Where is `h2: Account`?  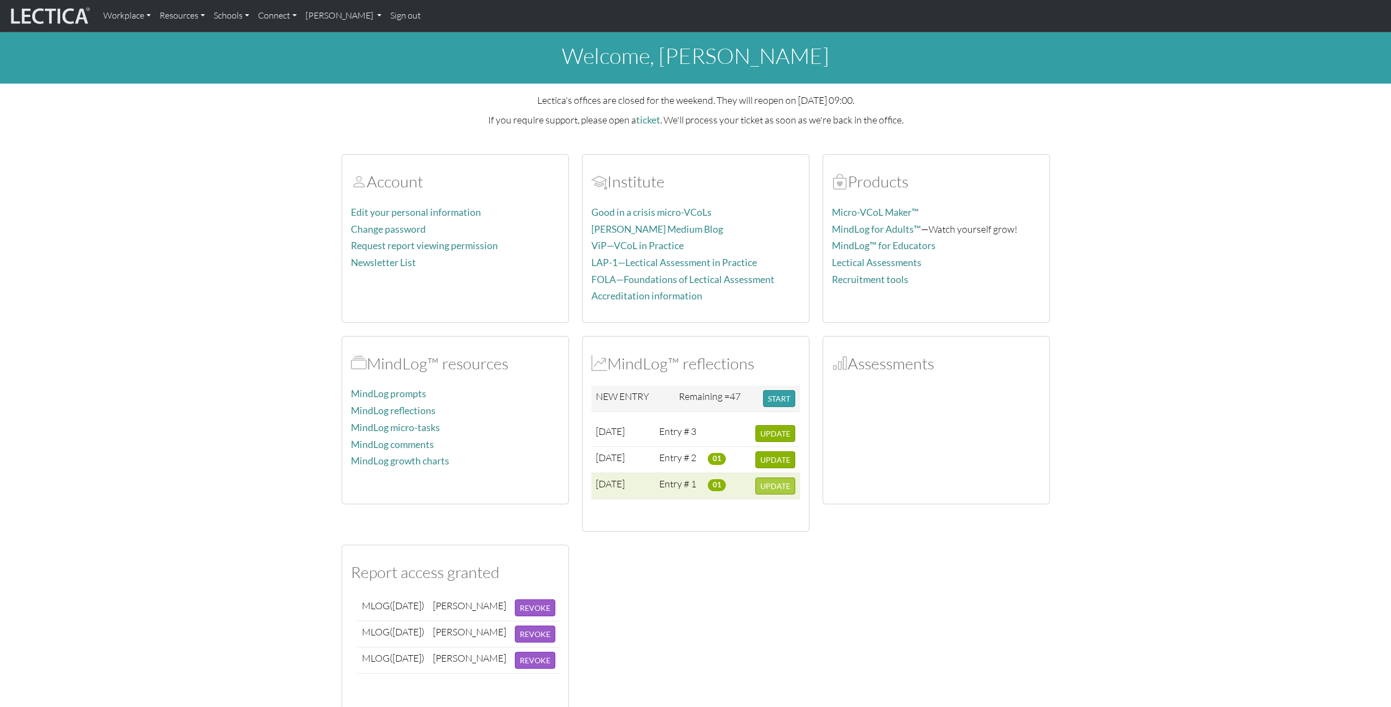 h2: Account is located at coordinates (455, 181).